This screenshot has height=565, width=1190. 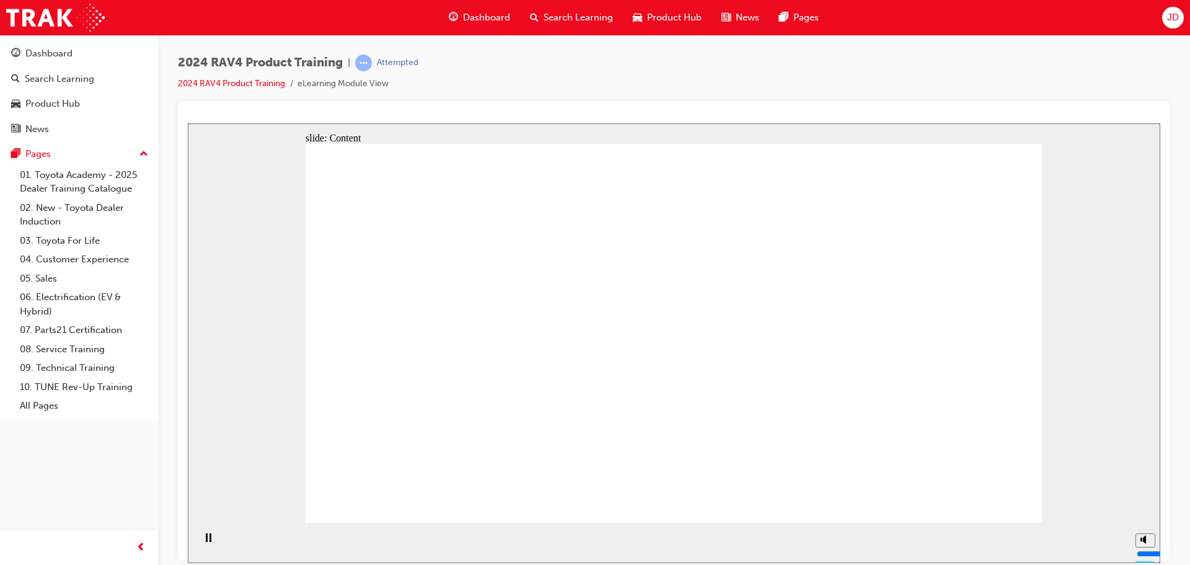 I want to click on button: Pause (Ctrl+Alt+P), so click(x=17, y=420).